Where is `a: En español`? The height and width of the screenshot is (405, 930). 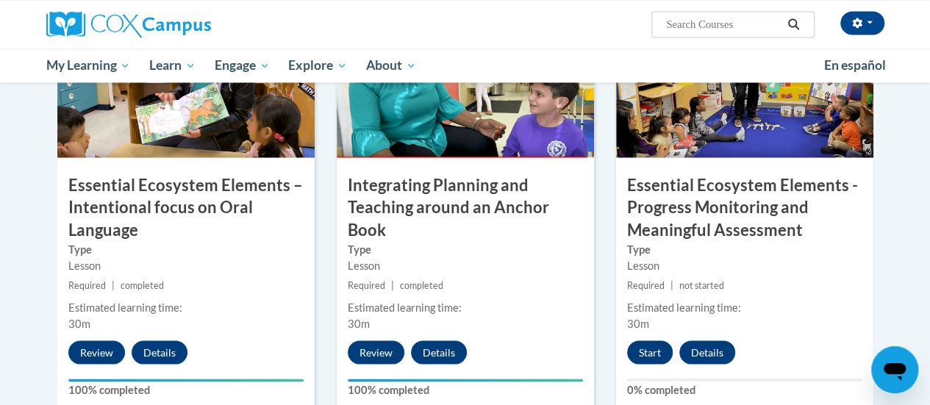
a: En español is located at coordinates (855, 65).